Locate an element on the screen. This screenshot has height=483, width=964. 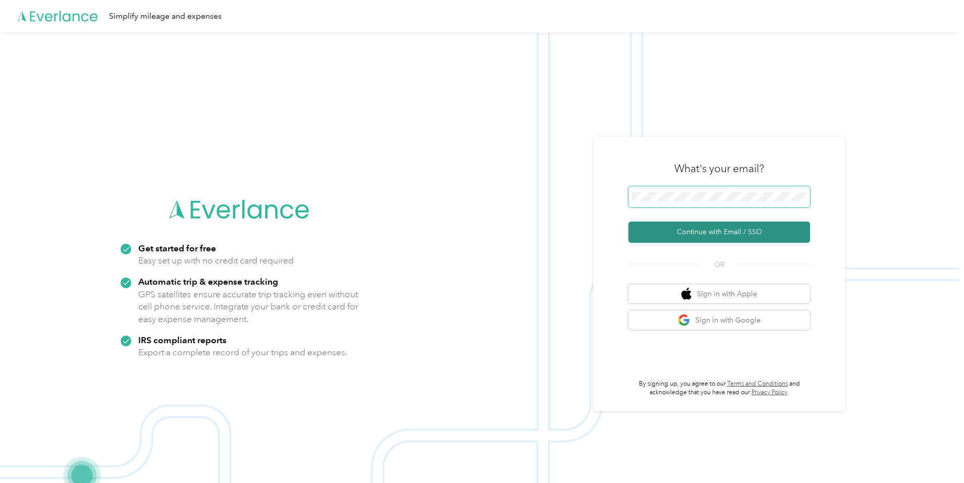
strong: Get started for free is located at coordinates (177, 248).